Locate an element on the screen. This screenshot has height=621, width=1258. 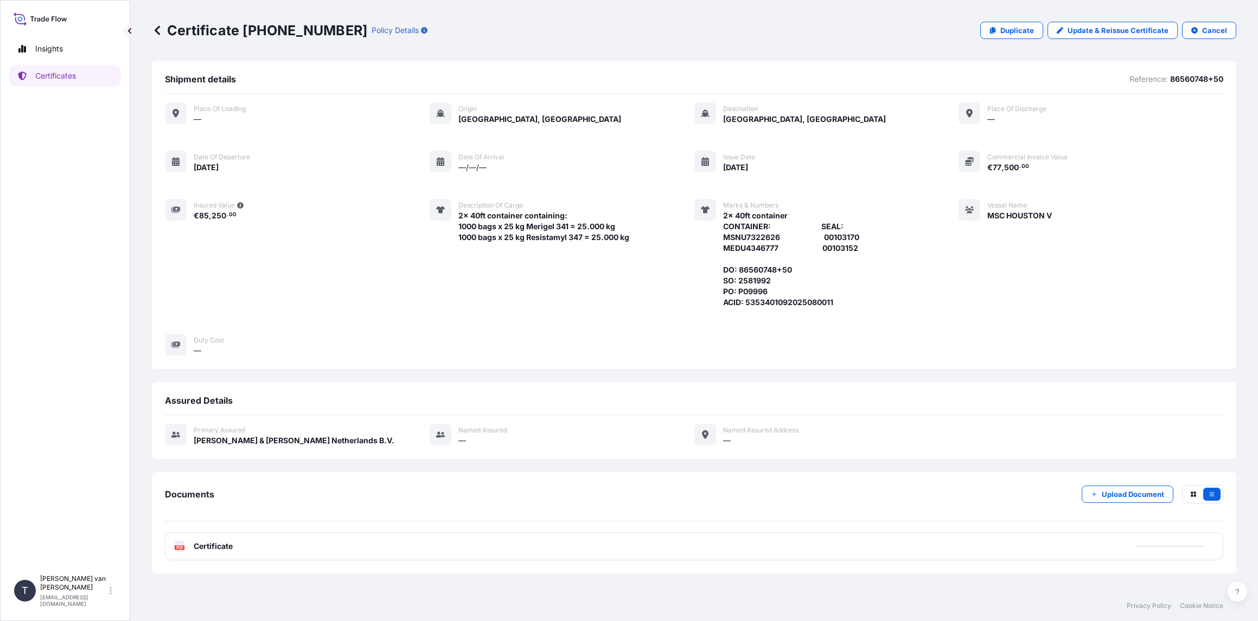
span: Marks & Numbers is located at coordinates (751, 206).